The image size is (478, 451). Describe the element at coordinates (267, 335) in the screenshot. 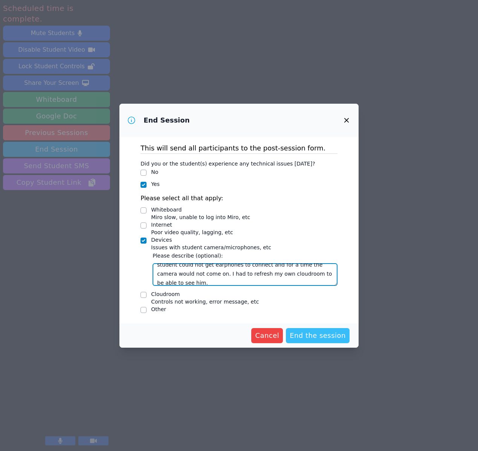

I see `span: Cancel` at that location.